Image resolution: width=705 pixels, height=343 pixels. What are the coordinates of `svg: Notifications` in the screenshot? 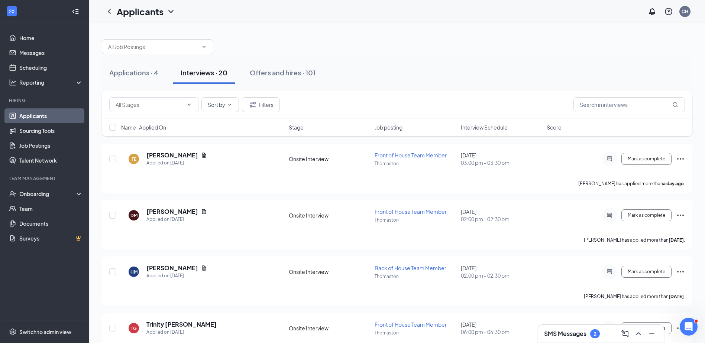 It's located at (652, 12).